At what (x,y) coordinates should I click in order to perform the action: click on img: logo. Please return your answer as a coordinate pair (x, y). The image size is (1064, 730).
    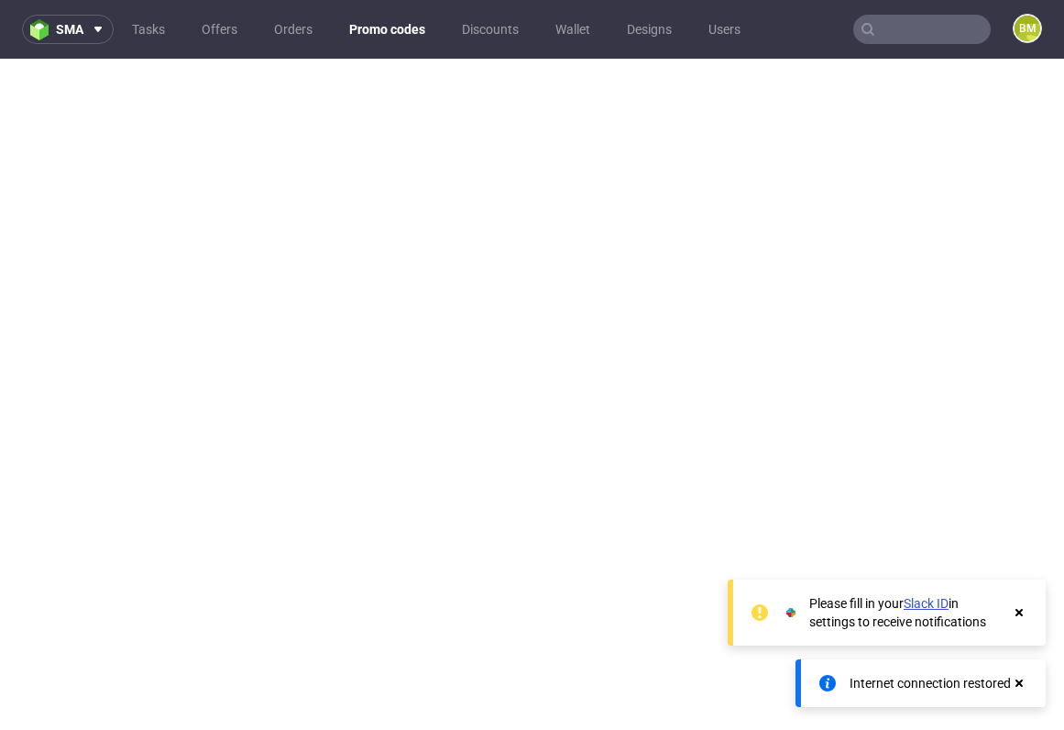
    Looking at the image, I should click on (43, 29).